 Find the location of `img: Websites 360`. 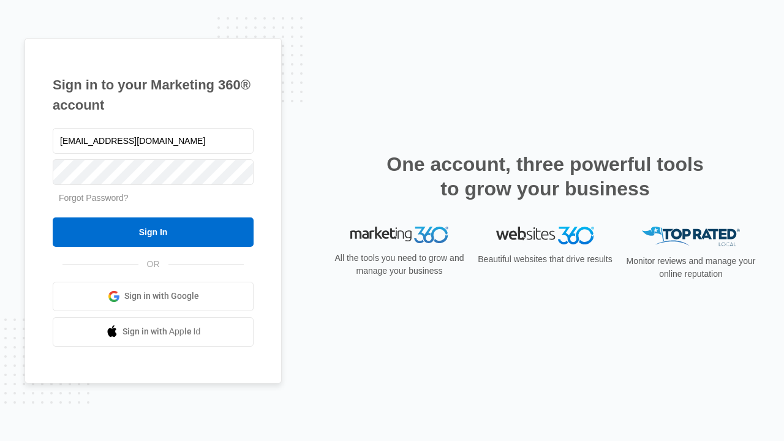

img: Websites 360 is located at coordinates (545, 235).